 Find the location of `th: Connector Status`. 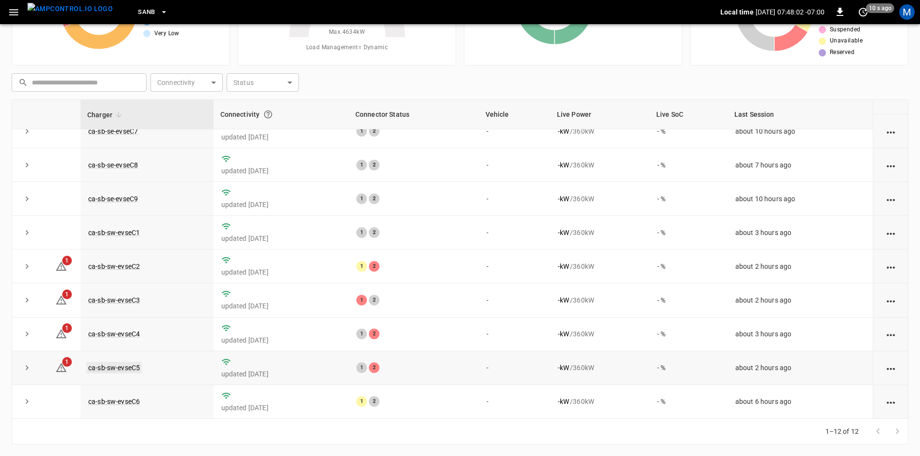

th: Connector Status is located at coordinates (414, 114).